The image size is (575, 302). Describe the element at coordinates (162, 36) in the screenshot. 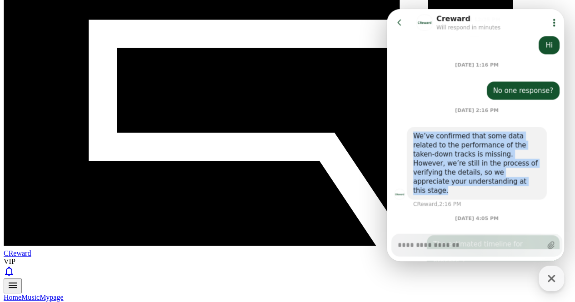

I see `div: Hi` at that location.